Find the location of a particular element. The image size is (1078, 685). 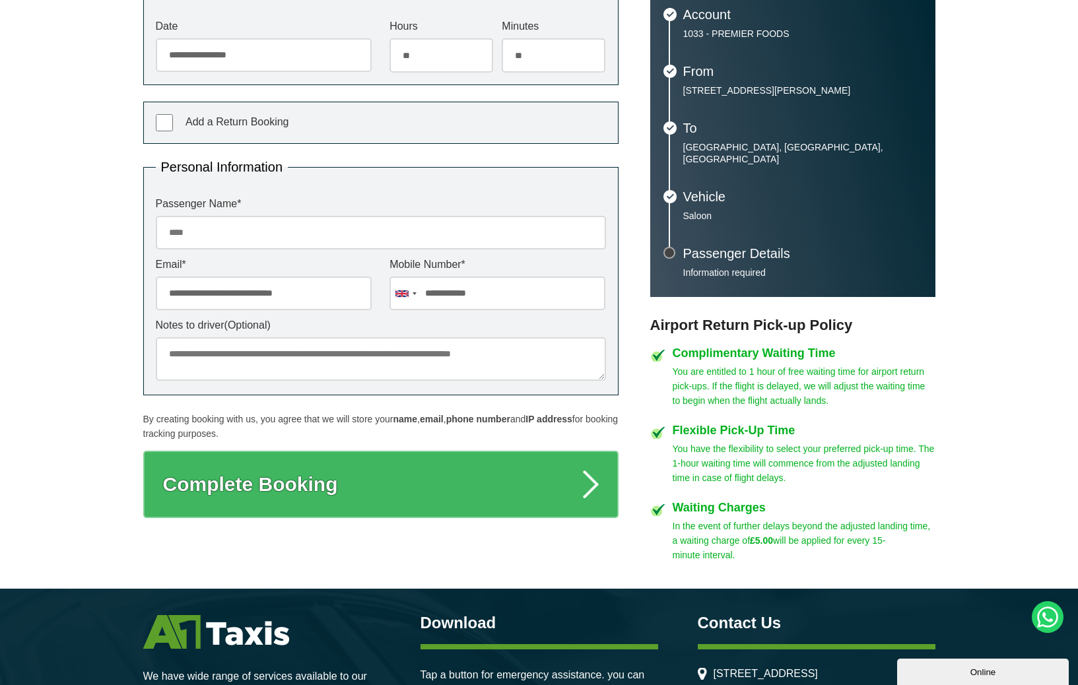

img: A1 Taxis St Albans is located at coordinates (216, 632).